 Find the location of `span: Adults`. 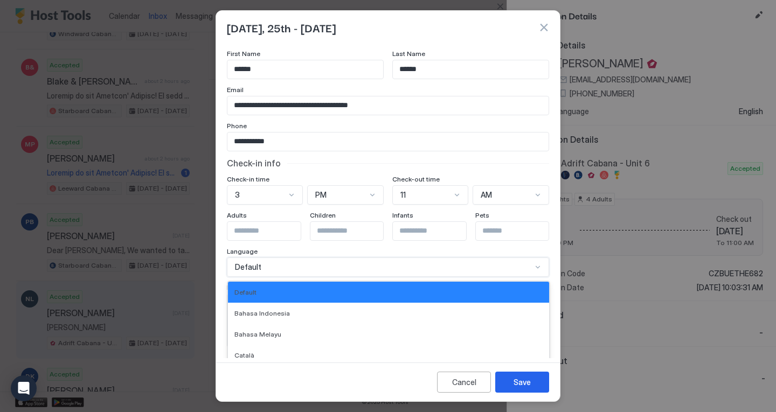

span: Adults is located at coordinates (237, 215).